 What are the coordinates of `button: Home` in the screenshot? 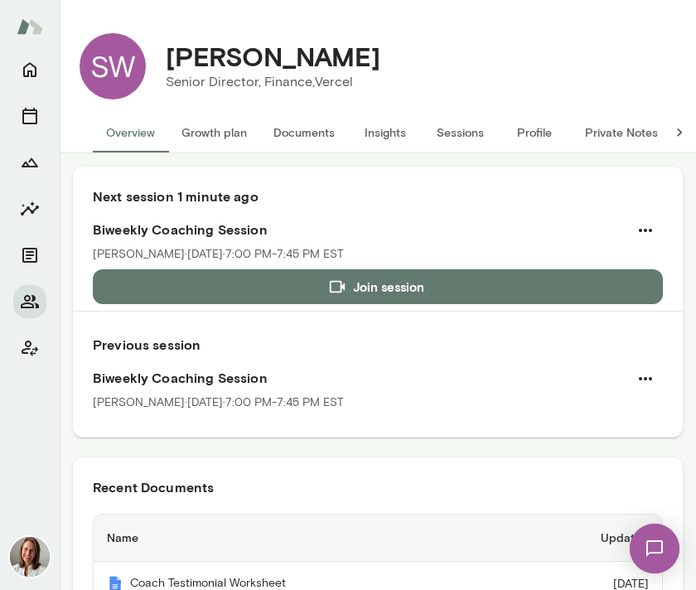 It's located at (30, 70).